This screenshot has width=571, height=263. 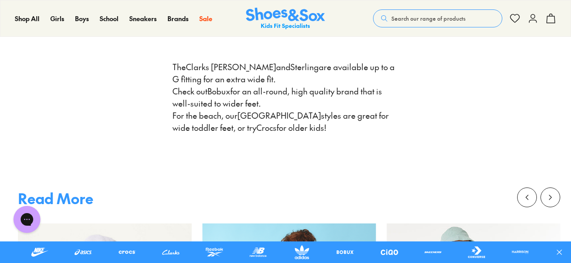 What do you see at coordinates (178, 18) in the screenshot?
I see `a: Brands` at bounding box center [178, 18].